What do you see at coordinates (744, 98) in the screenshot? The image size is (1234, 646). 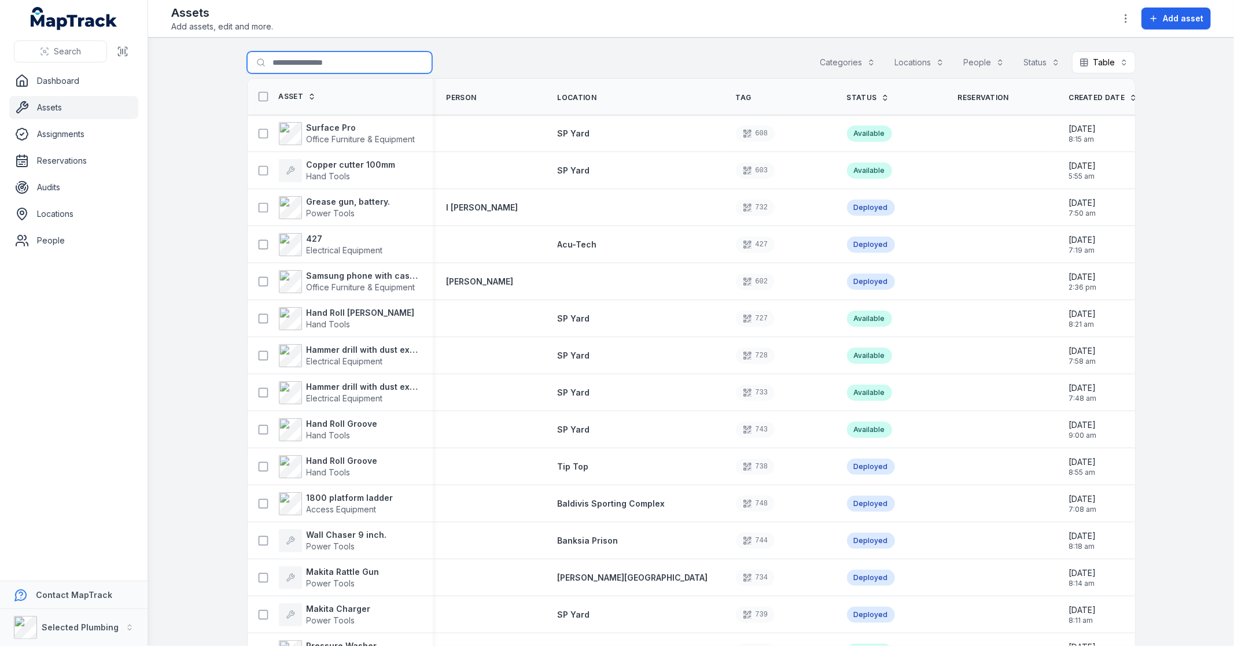 I see `span: Tag` at bounding box center [744, 98].